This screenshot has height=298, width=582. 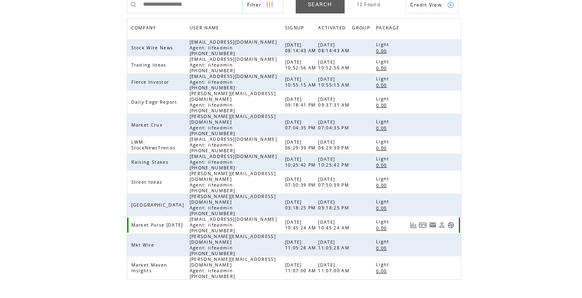 I want to click on a: View Profile, so click(x=442, y=225).